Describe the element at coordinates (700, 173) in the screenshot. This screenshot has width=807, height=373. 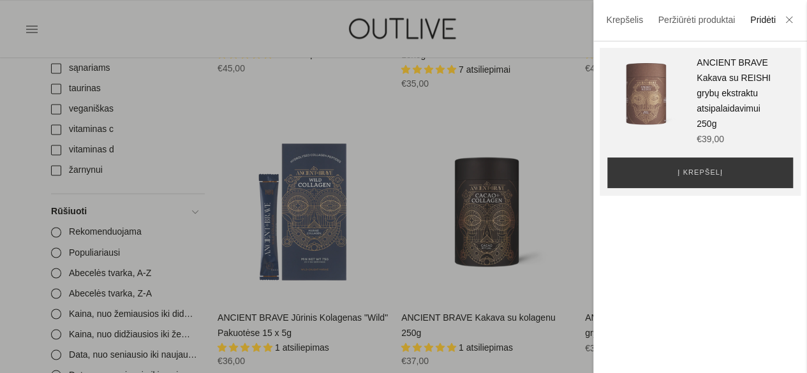
I see `span: Į krepšelį` at that location.